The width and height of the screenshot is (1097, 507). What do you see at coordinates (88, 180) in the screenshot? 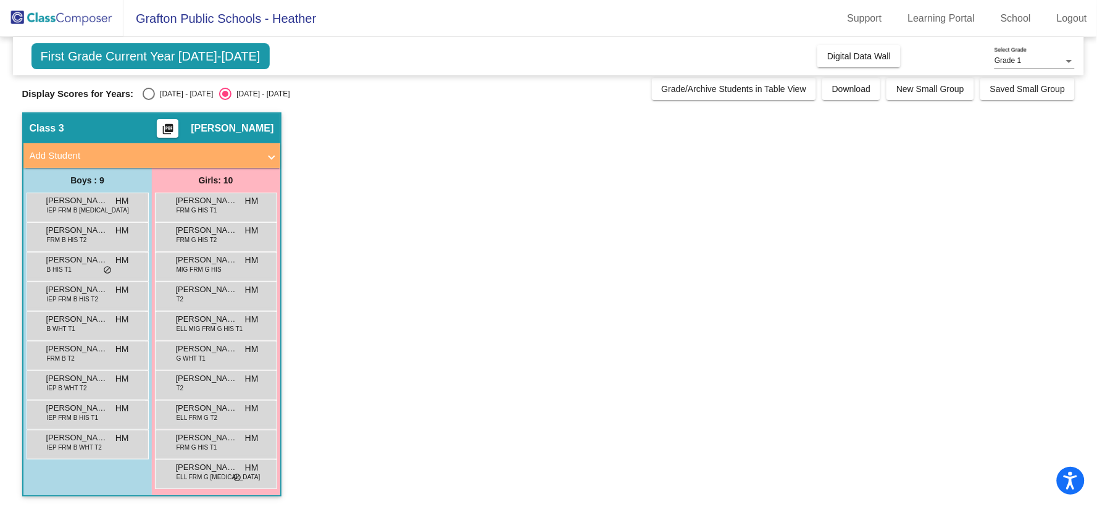
I see `div: Boys : 9` at bounding box center [88, 180].